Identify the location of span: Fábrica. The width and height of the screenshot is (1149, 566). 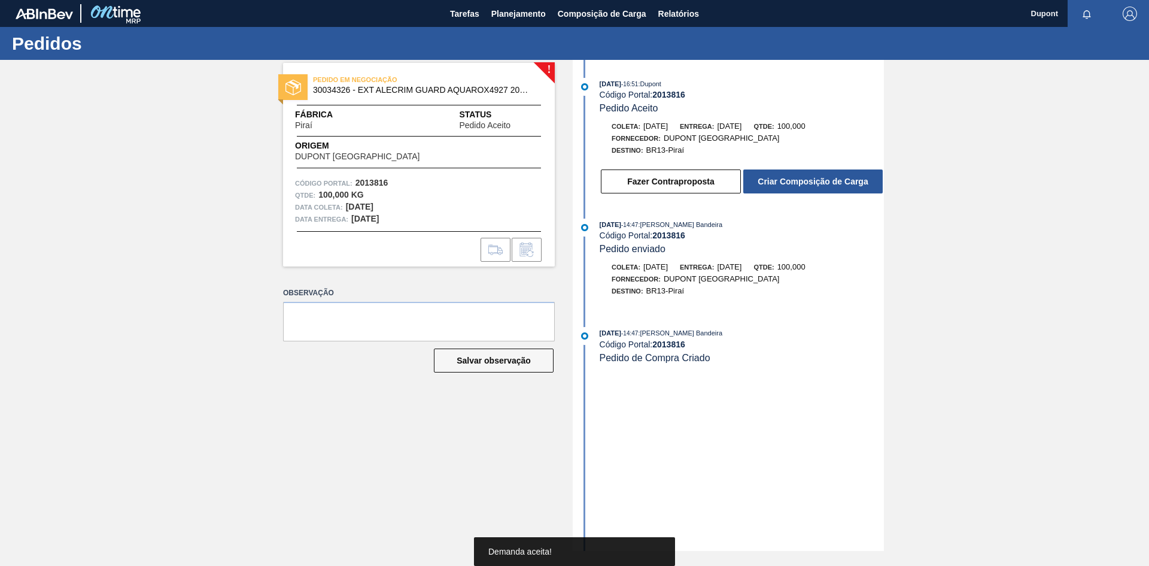
(323, 114).